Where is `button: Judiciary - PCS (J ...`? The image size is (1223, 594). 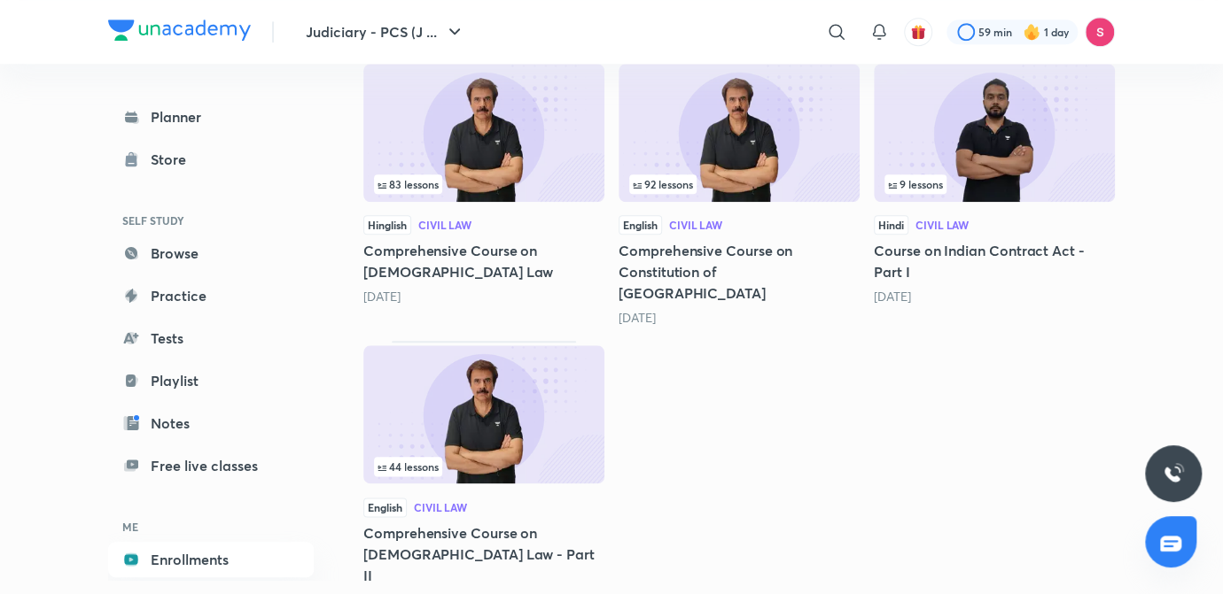
button: Judiciary - PCS (J ... is located at coordinates (385, 32).